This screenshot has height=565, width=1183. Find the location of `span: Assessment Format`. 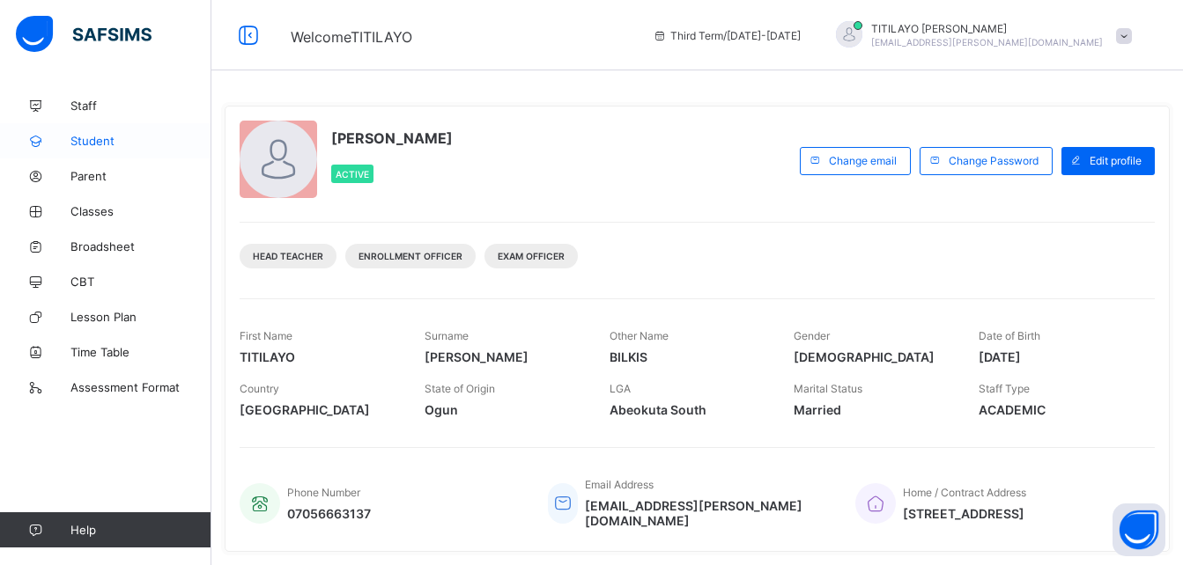

span: Assessment Format is located at coordinates (141, 387).